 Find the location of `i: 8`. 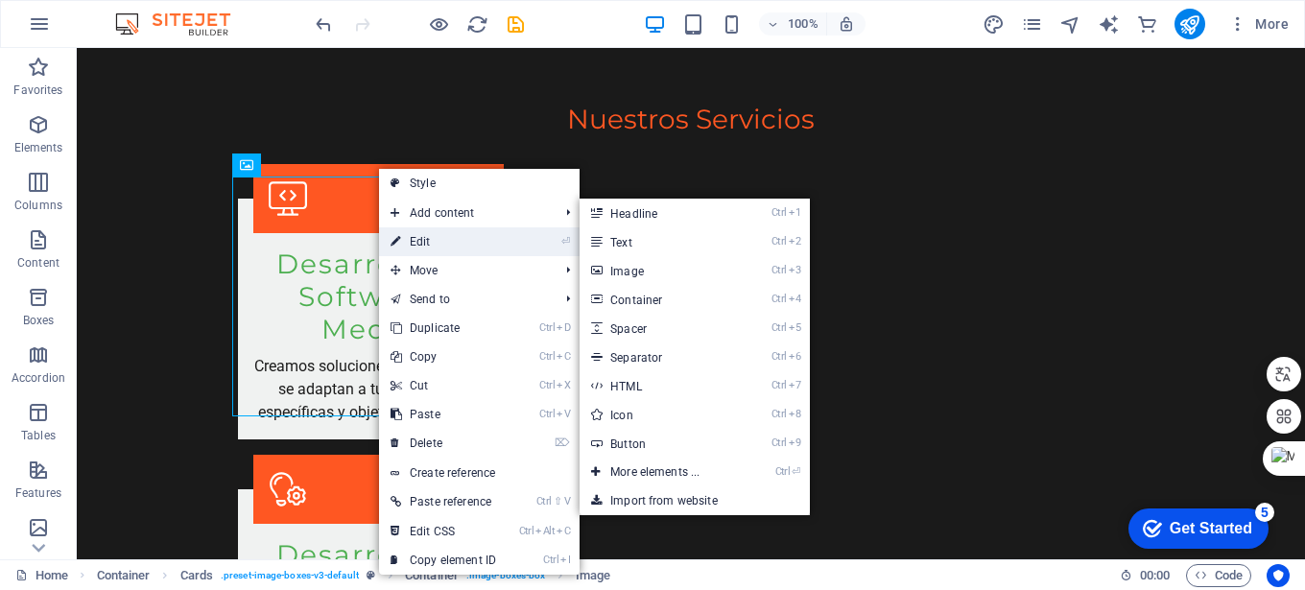

i: 8 is located at coordinates (794, 413).